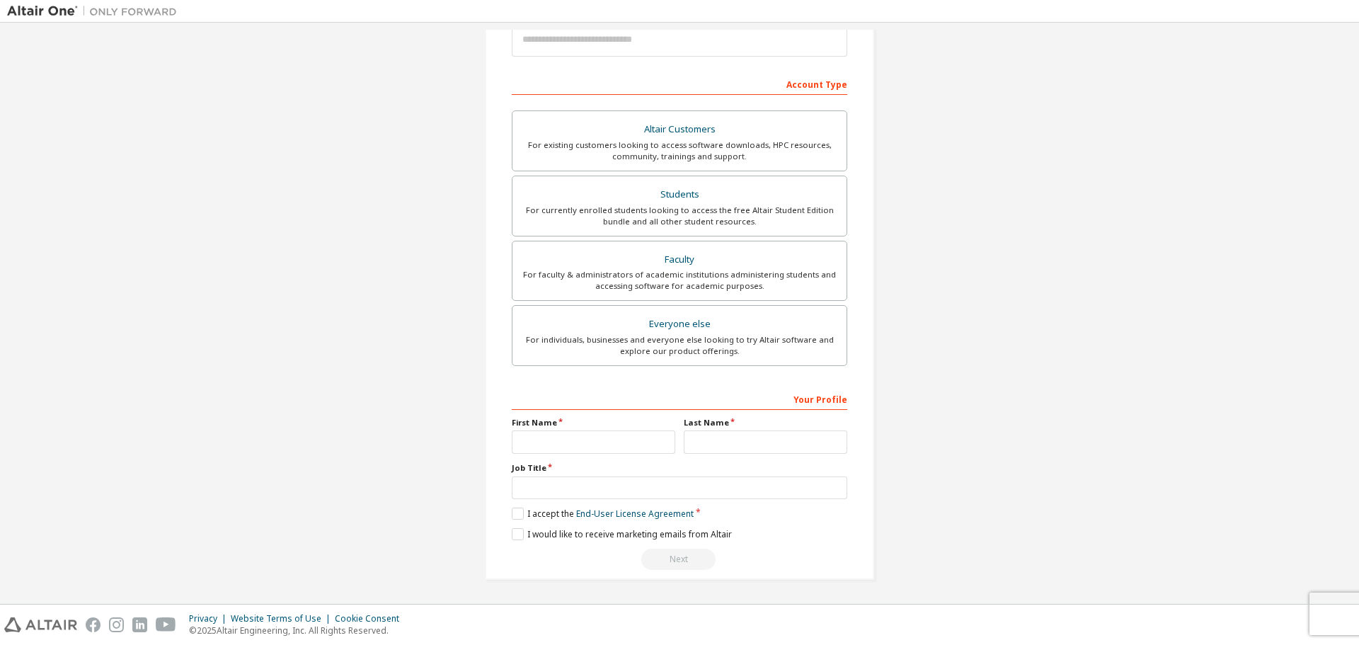 This screenshot has width=1359, height=645. I want to click on div: Students, so click(680, 195).